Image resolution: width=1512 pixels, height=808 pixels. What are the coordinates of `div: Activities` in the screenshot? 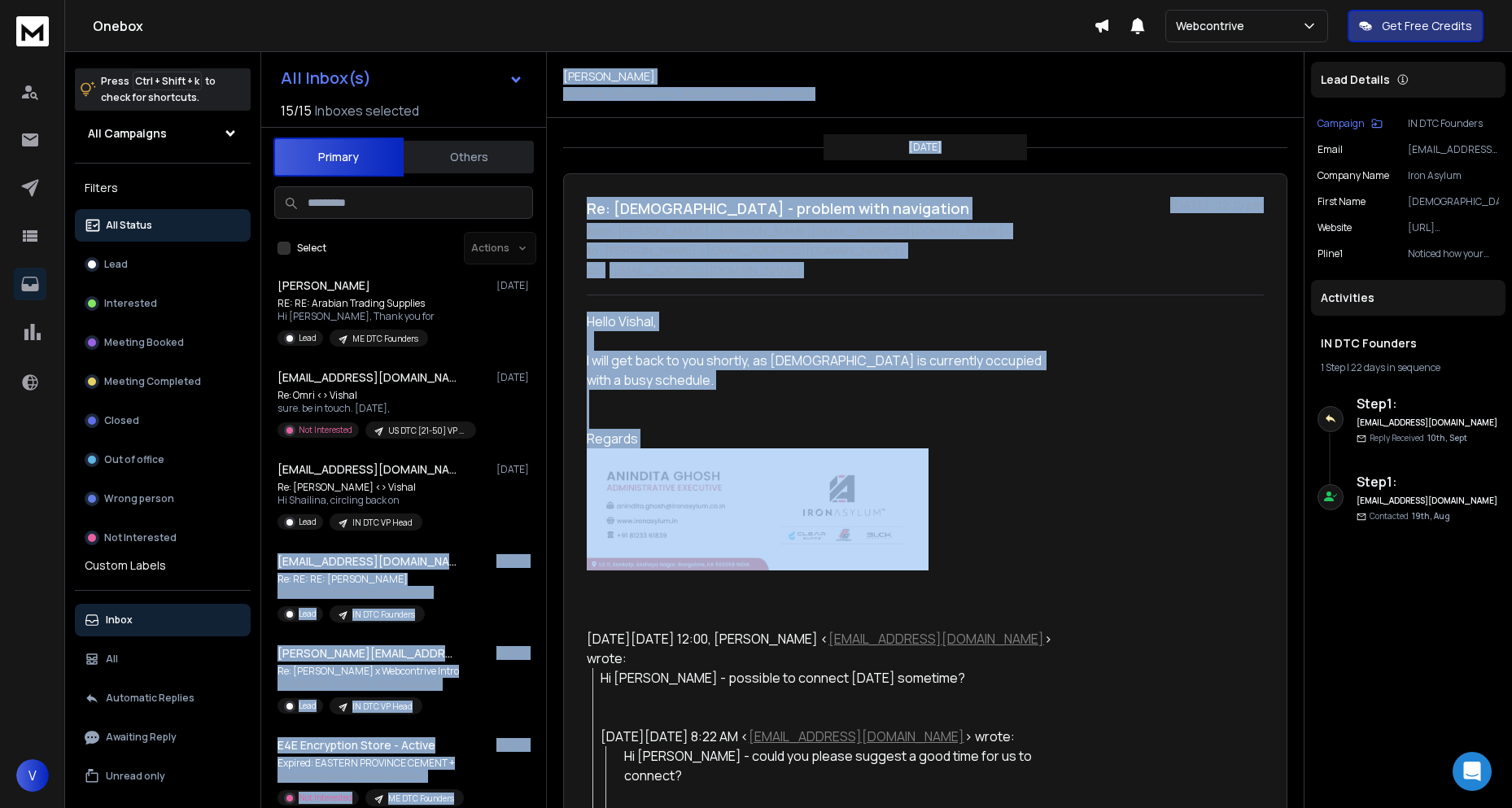 It's located at (1408, 298).